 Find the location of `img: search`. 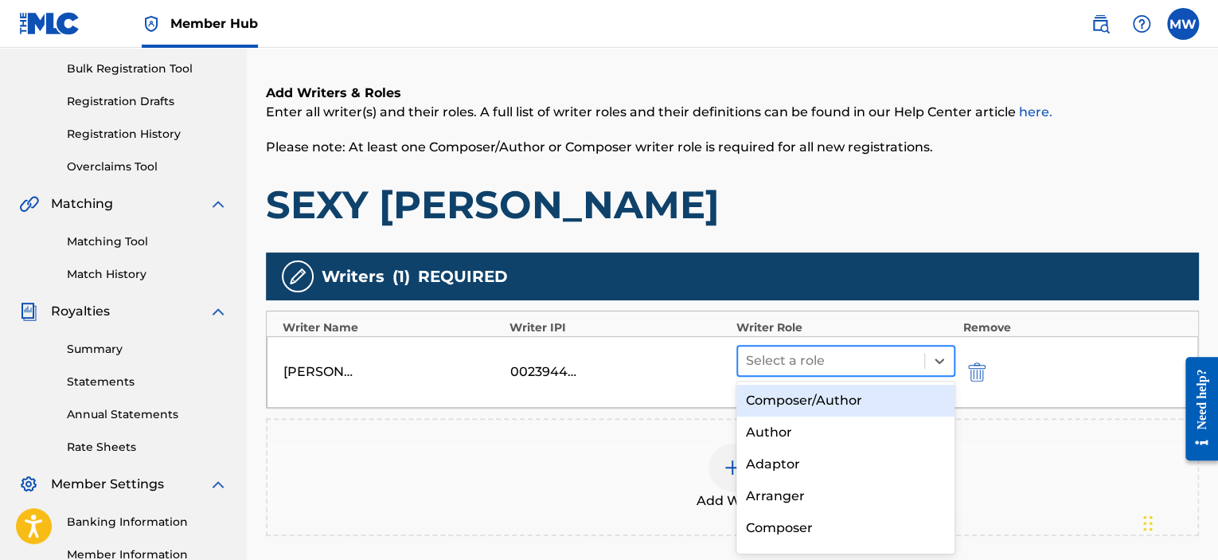

img: search is located at coordinates (1100, 24).